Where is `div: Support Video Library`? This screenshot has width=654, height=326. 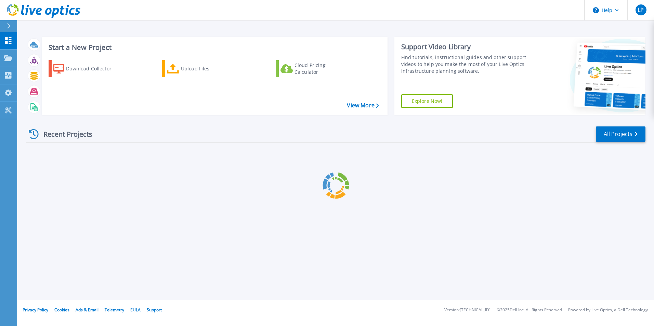
div: Support Video Library is located at coordinates (465, 47).